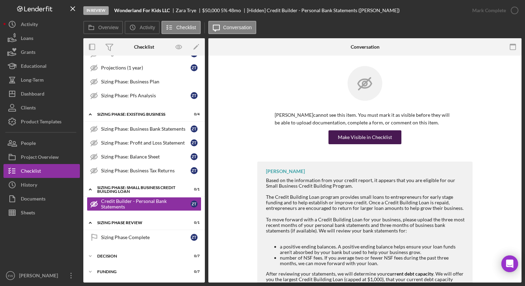 This screenshot has width=525, height=286. What do you see at coordinates (144, 204) in the screenshot?
I see `a: Credit Builder - Personal Bank StatementsZT` at bounding box center [144, 204].